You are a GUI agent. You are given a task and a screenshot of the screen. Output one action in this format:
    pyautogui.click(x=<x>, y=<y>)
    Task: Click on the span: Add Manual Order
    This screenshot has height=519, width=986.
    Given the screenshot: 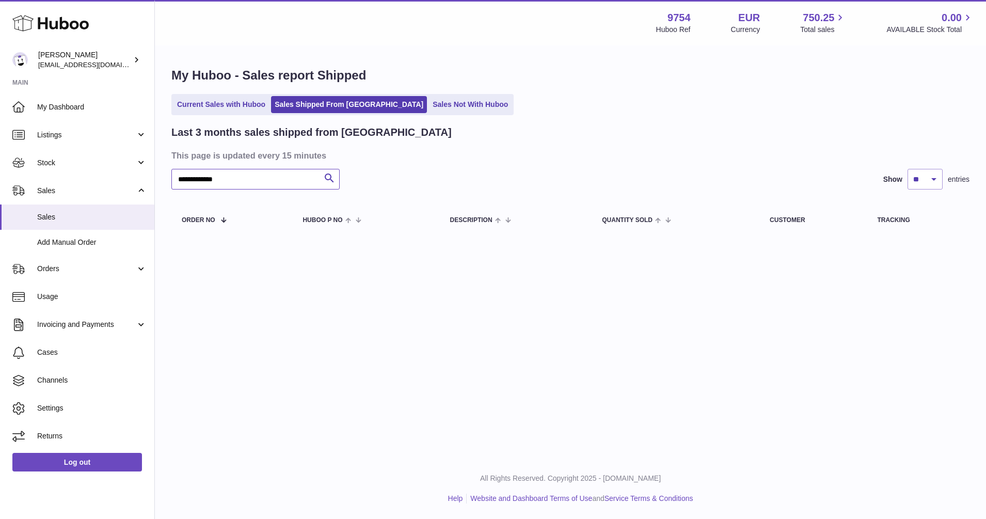 What is the action you would take?
    pyautogui.click(x=92, y=242)
    